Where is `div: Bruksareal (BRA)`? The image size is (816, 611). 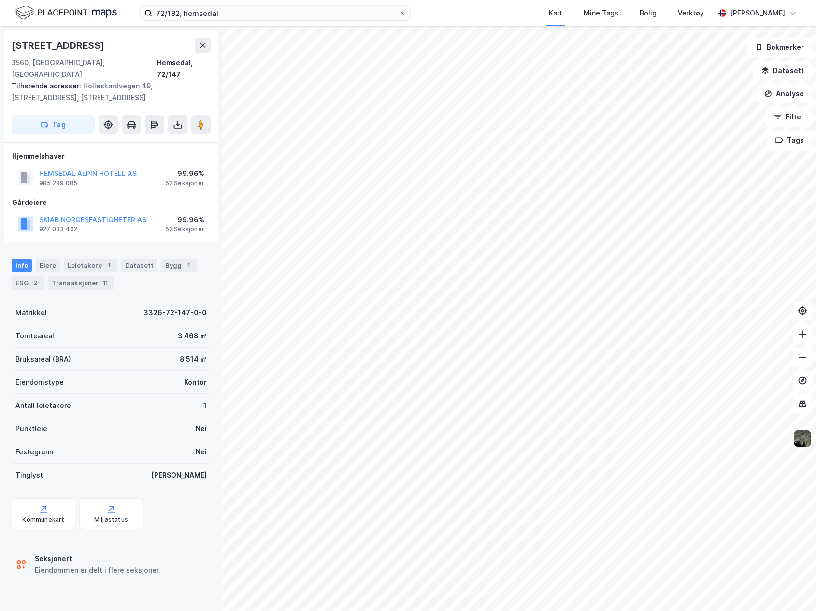 div: Bruksareal (BRA) is located at coordinates (43, 359).